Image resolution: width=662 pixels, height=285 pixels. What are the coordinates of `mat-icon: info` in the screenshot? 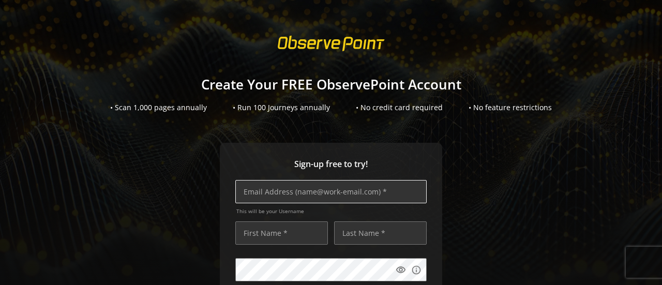 It's located at (416, 270).